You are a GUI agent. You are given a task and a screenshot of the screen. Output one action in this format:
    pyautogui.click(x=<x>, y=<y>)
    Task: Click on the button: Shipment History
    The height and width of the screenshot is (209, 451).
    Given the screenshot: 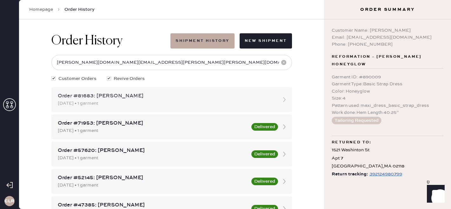 What is the action you would take?
    pyautogui.click(x=202, y=41)
    